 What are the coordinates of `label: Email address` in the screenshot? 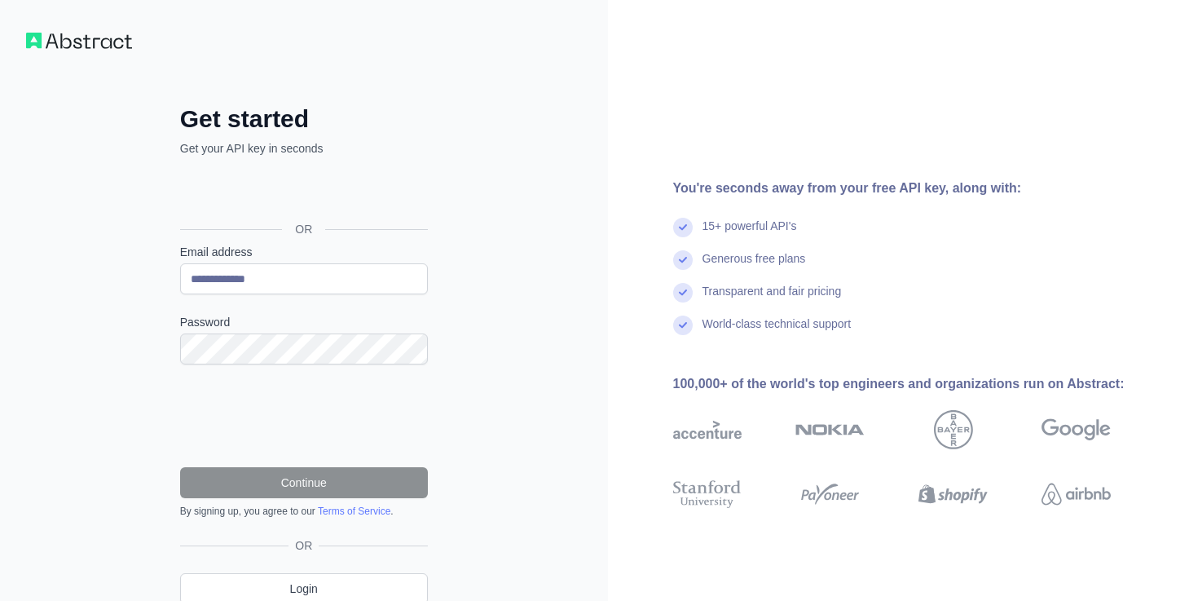 It's located at (304, 252).